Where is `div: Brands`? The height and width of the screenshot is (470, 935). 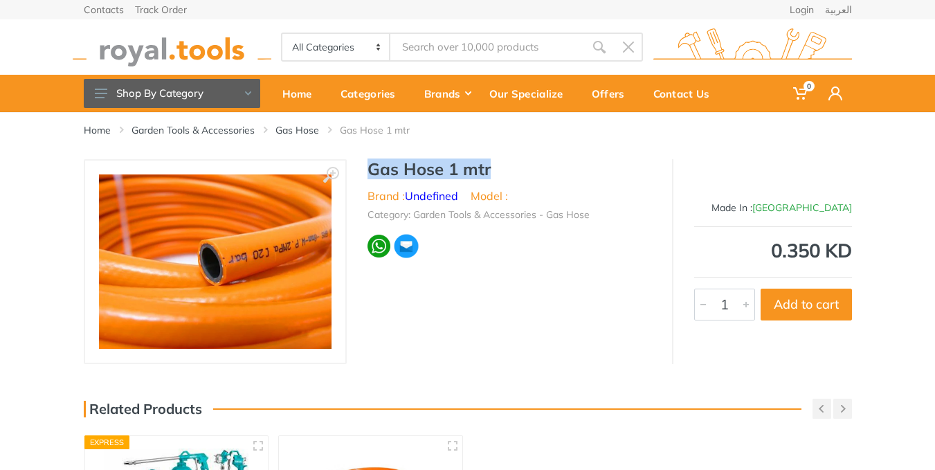
div: Brands is located at coordinates (447, 93).